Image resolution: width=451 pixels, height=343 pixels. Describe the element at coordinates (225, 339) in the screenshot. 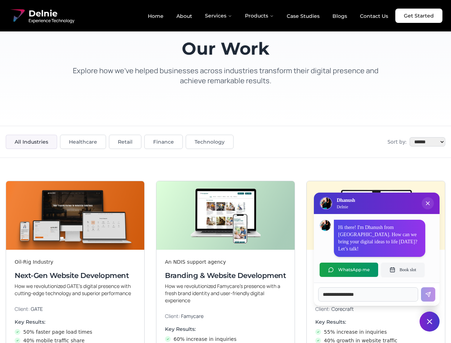

I see `li: 60% increase in inquiries` at that location.